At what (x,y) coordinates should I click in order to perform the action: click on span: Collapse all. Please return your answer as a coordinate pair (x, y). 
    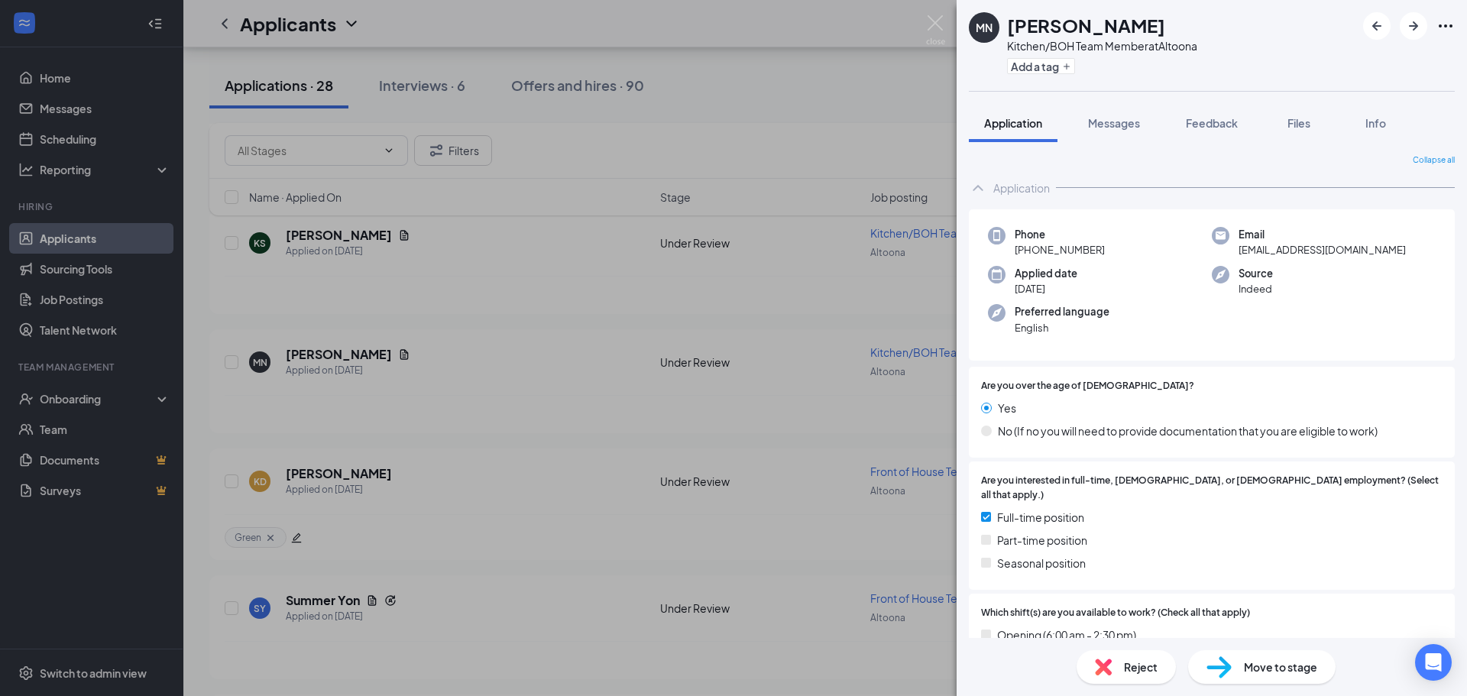
    Looking at the image, I should click on (1433, 160).